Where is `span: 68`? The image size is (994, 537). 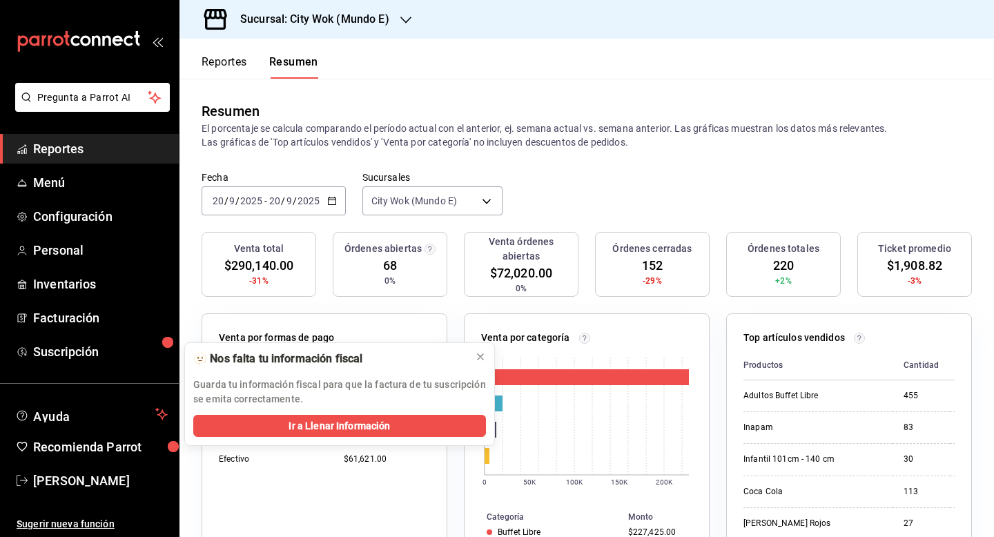
span: 68 is located at coordinates (390, 265).